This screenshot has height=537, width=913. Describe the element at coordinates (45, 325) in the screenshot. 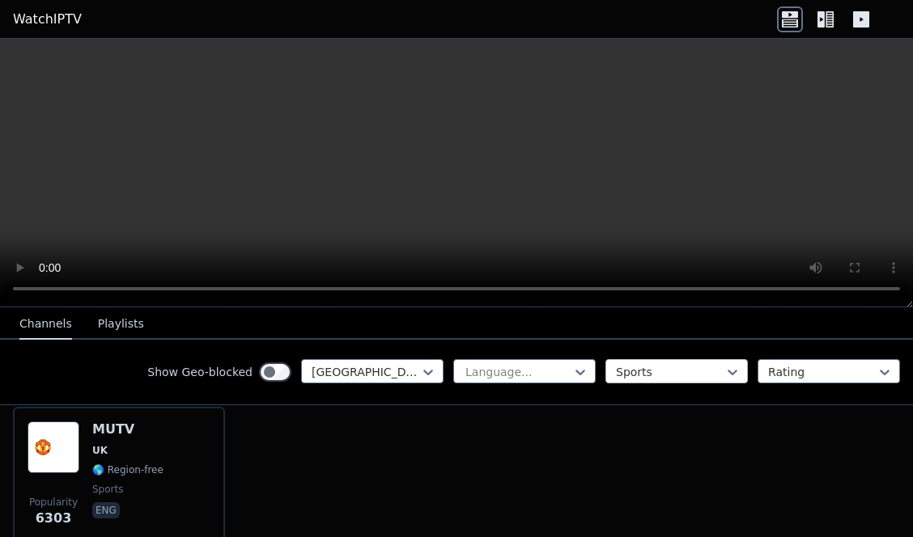

I see `button: Channels` at that location.